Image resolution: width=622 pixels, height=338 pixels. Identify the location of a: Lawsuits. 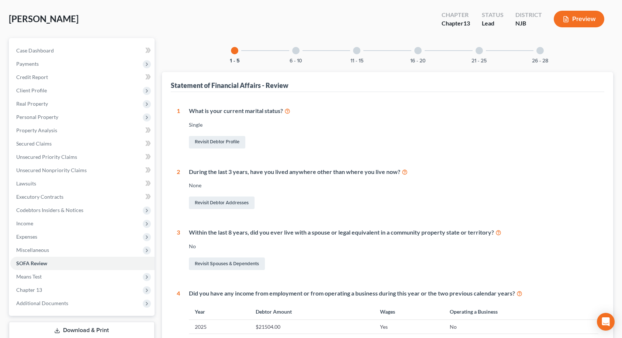
(82, 183).